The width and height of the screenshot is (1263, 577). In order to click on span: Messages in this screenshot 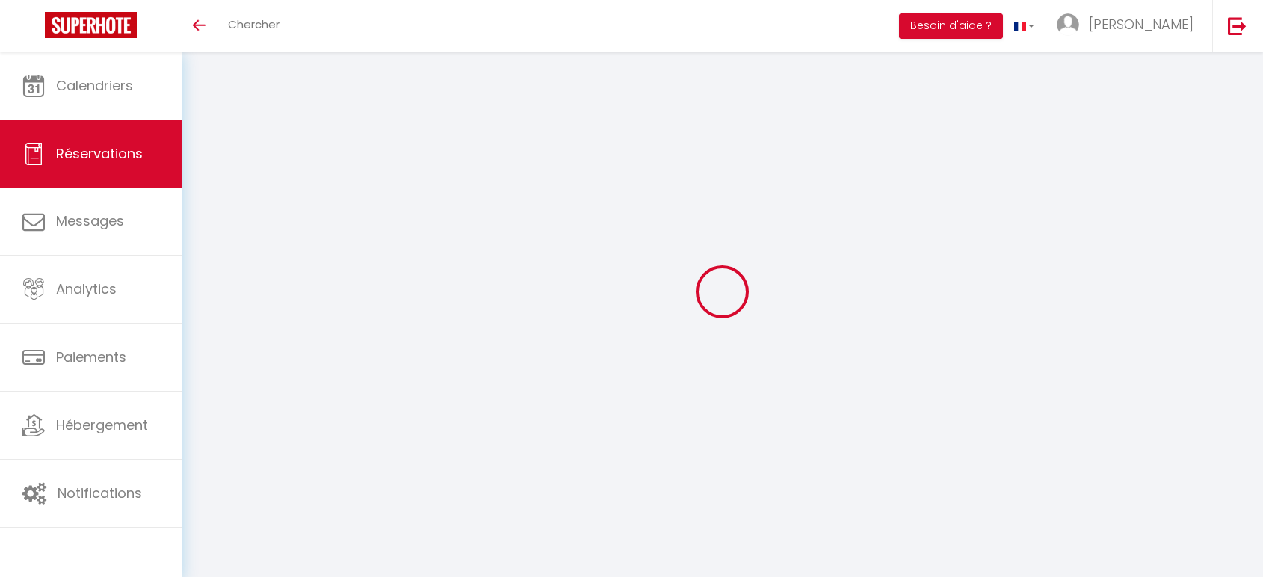, I will do `click(90, 220)`.